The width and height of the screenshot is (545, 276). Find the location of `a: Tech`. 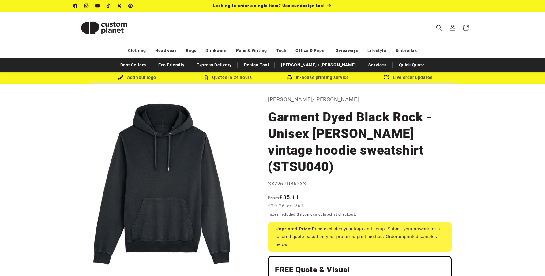

a: Tech is located at coordinates (281, 51).